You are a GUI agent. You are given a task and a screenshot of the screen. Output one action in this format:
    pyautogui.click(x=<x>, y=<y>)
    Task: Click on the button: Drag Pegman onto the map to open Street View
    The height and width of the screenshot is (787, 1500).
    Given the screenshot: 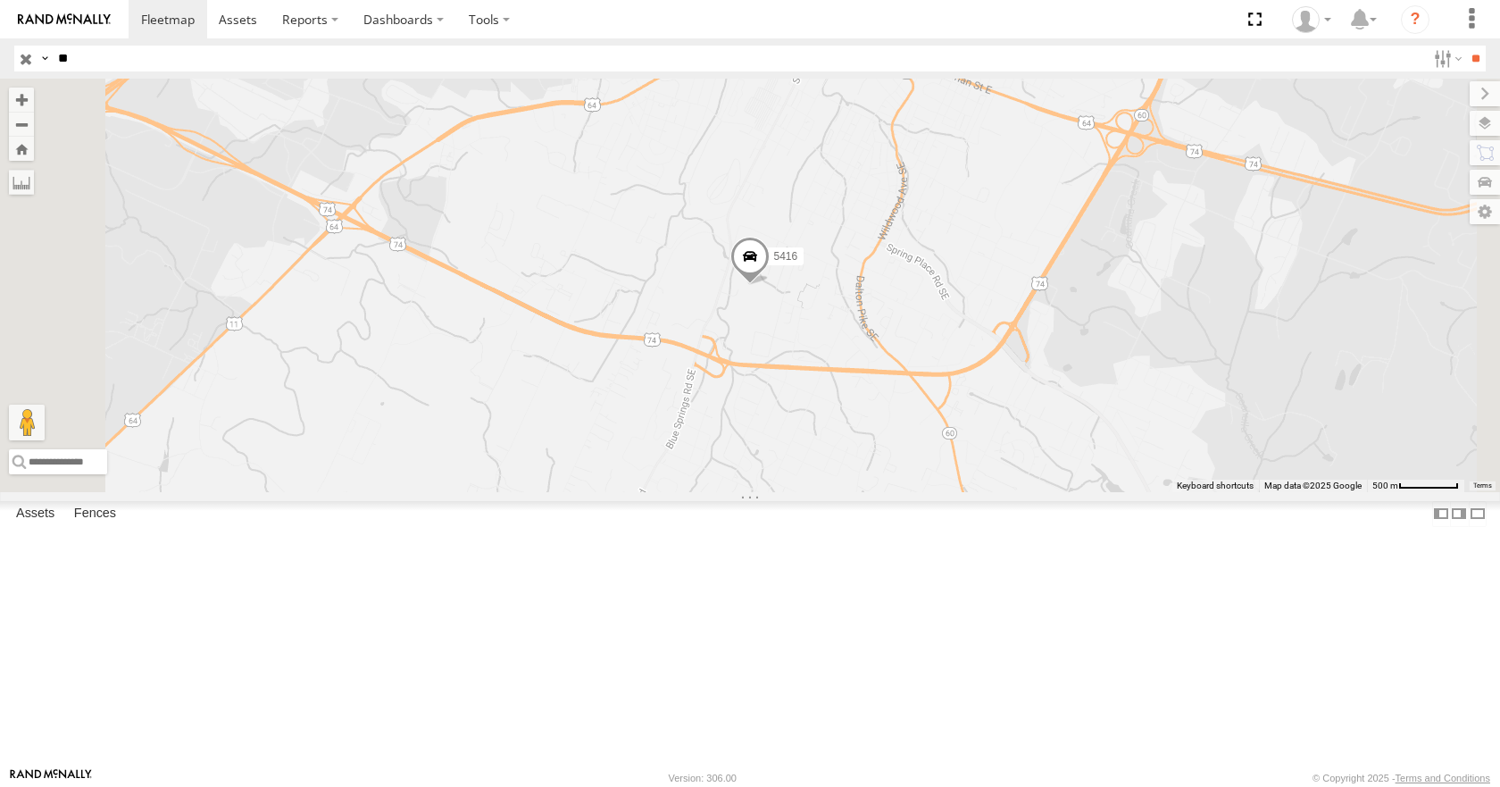 What is the action you would take?
    pyautogui.click(x=27, y=422)
    